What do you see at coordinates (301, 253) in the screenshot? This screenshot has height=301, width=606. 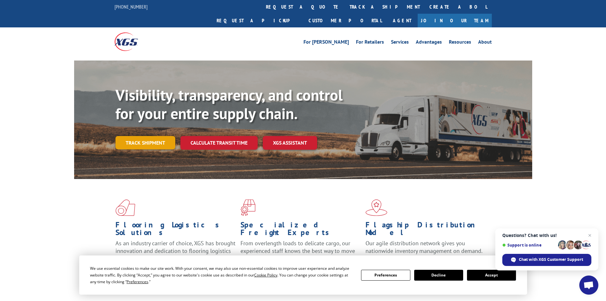 I see `p: From overlength loads to delicate cargo, our experienced staff knows the best way to move your fr...` at bounding box center [301, 253].